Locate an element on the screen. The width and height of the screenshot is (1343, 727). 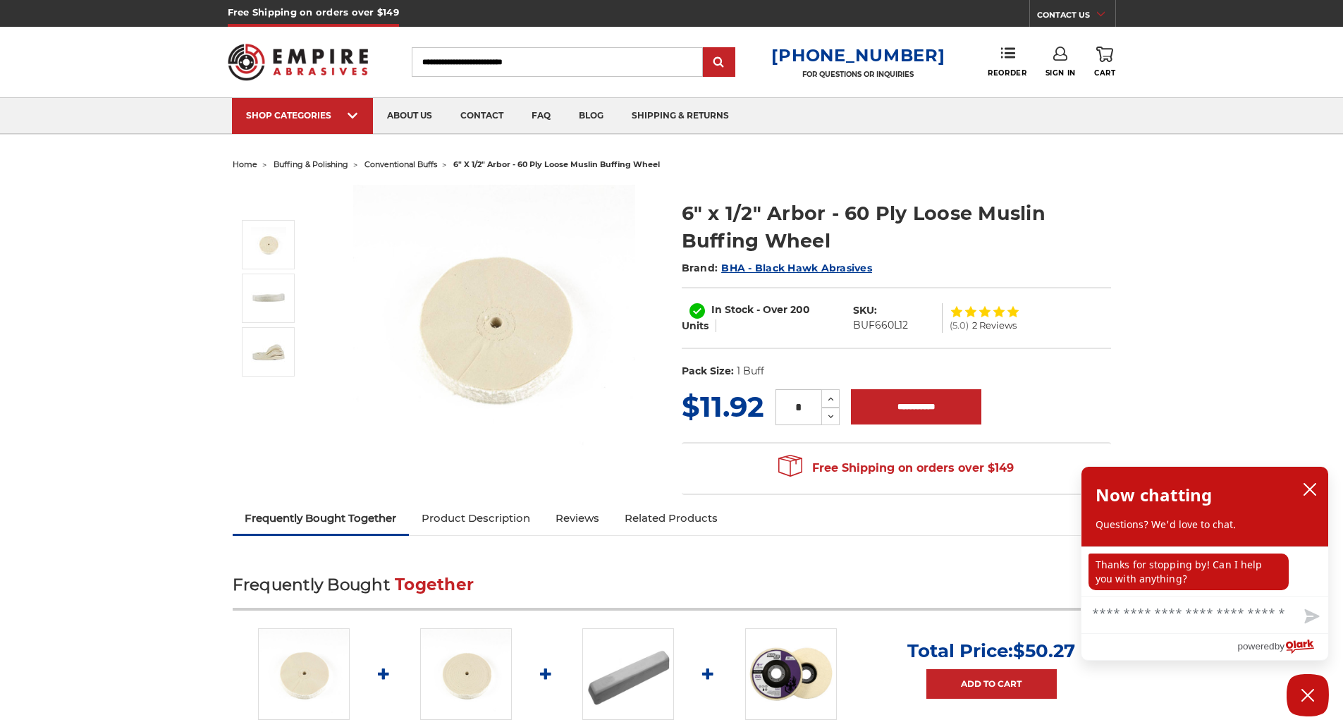
span: Frequently Bought is located at coordinates (311, 584).